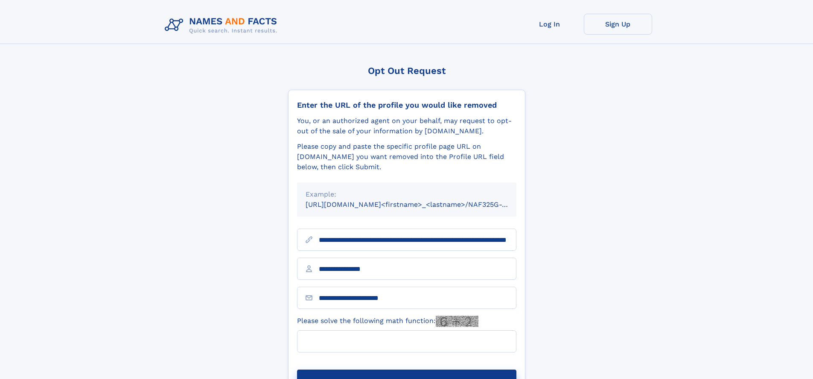  Describe the element at coordinates (223, 25) in the screenshot. I see `img: Logo Names and Facts` at that location.